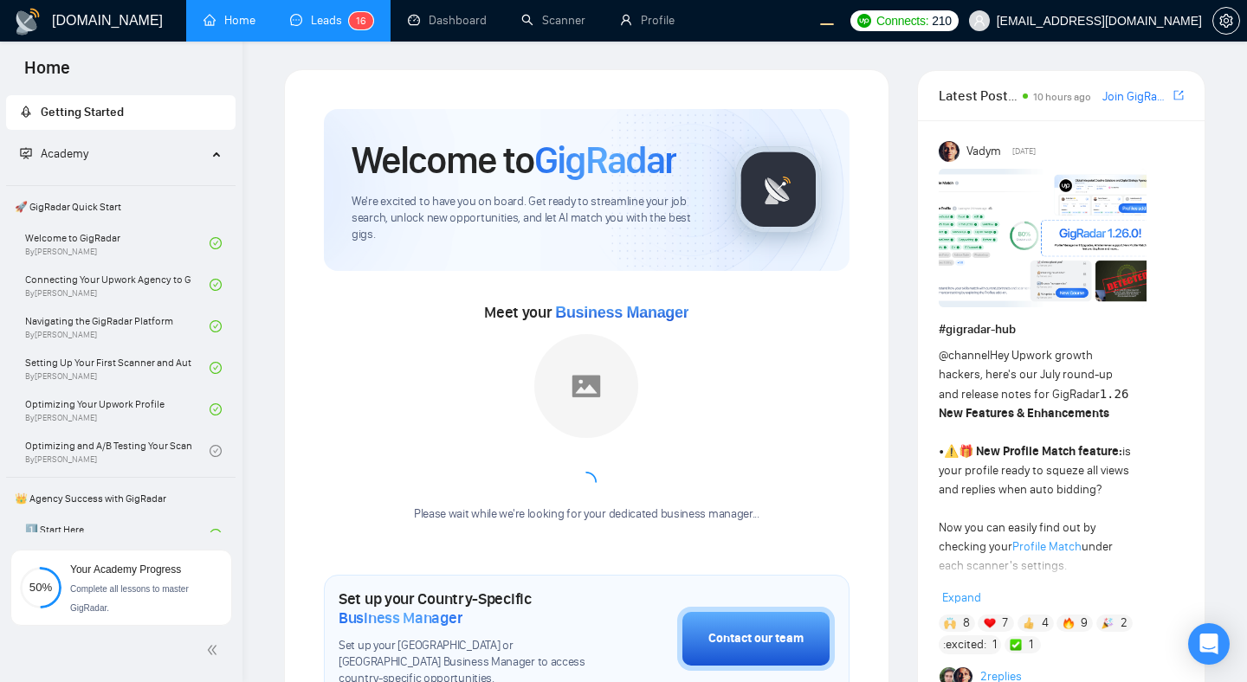 The image size is (1247, 682). What do you see at coordinates (28, 22) in the screenshot?
I see `img: logo` at bounding box center [28, 22].